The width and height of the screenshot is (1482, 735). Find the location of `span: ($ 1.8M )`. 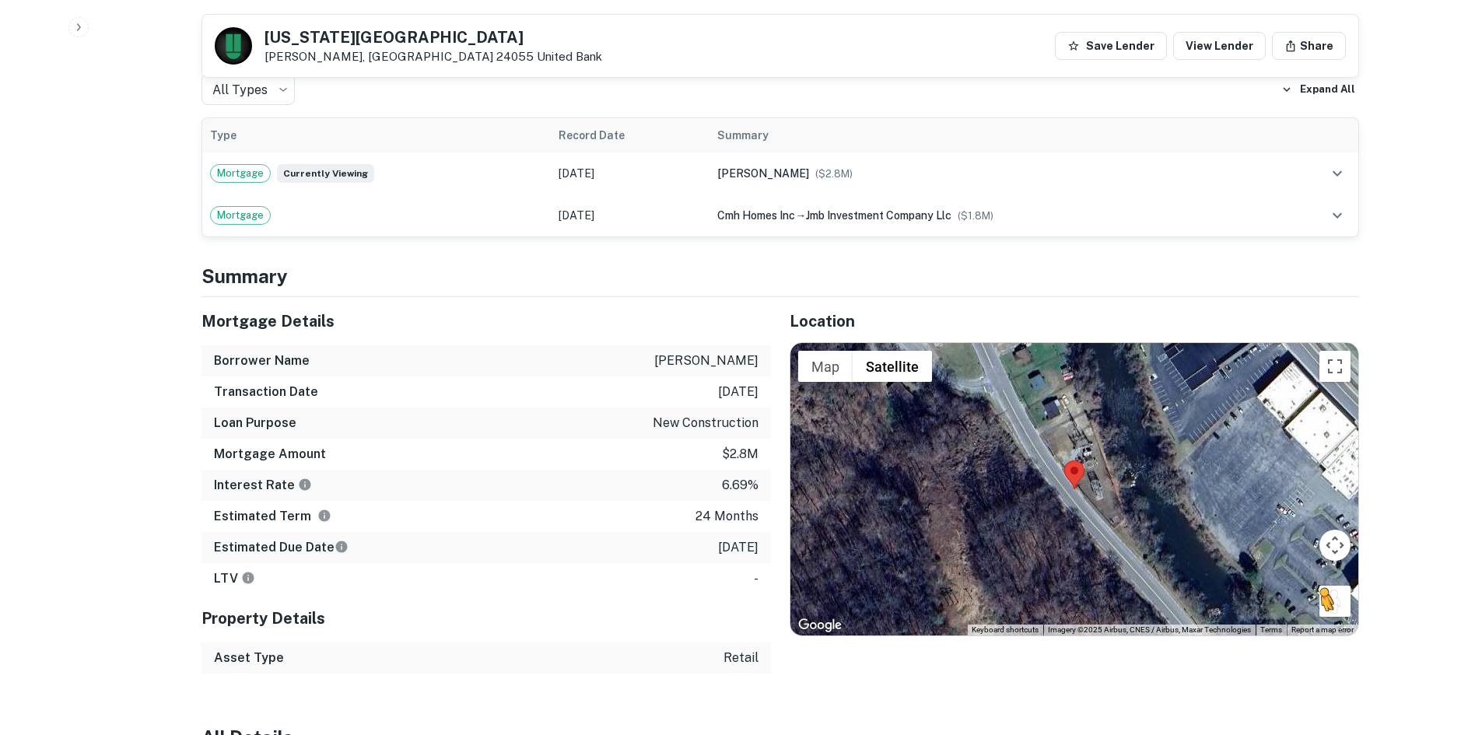

span: ($ 1.8M ) is located at coordinates (975, 215).